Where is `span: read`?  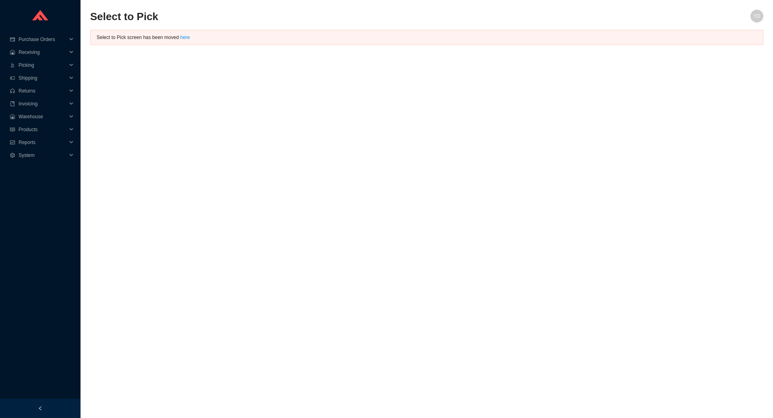 span: read is located at coordinates (12, 130).